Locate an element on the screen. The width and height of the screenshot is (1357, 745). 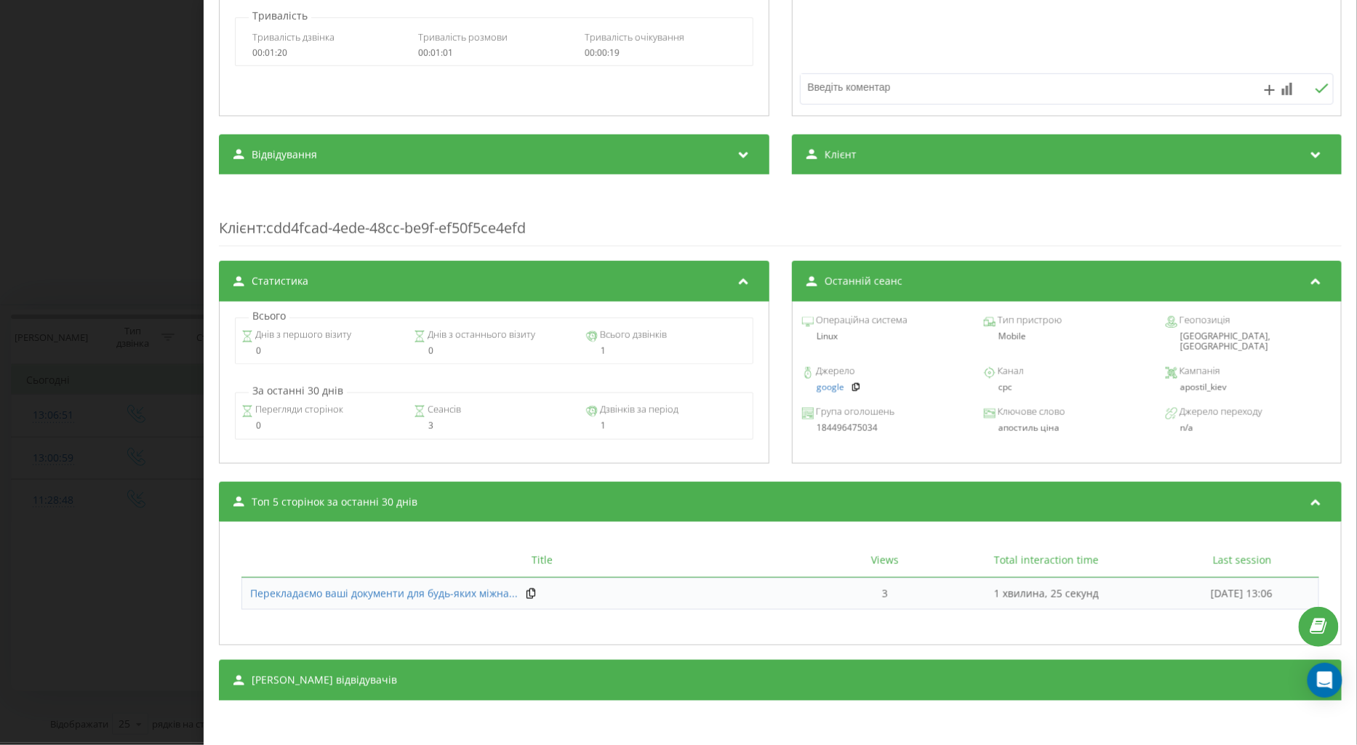
div: Open Intercom Messenger is located at coordinates (1325, 681).